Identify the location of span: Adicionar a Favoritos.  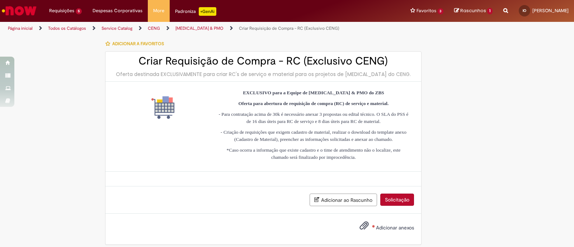
(138, 44).